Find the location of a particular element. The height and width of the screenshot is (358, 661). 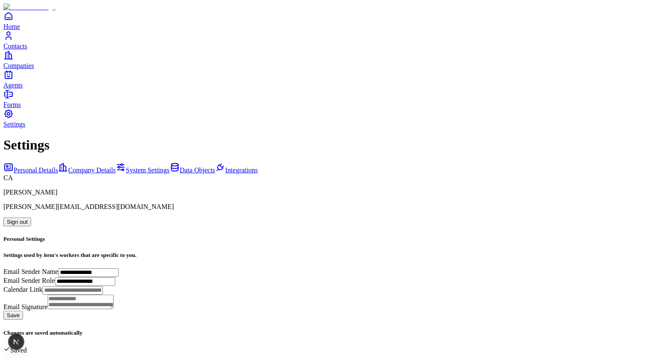

a: Contacts is located at coordinates (330, 40).